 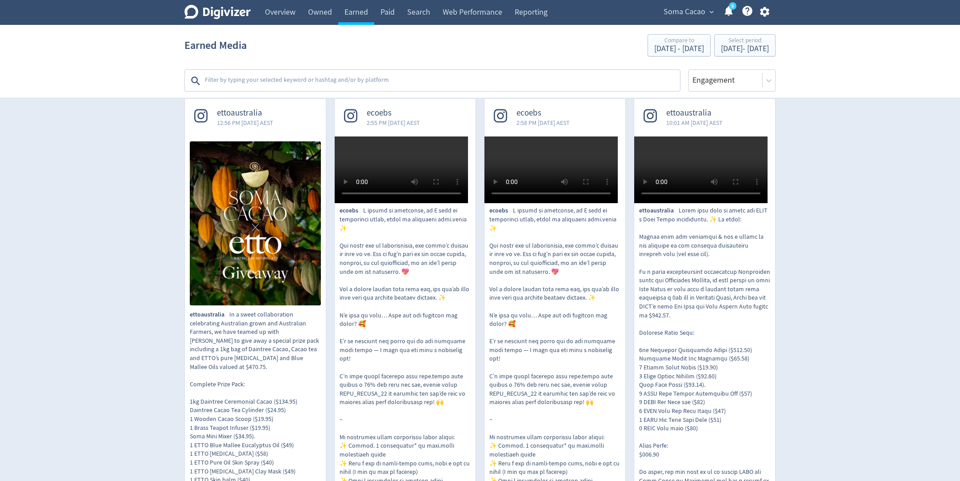 What do you see at coordinates (733, 6) in the screenshot?
I see `a: 5` at bounding box center [733, 6].